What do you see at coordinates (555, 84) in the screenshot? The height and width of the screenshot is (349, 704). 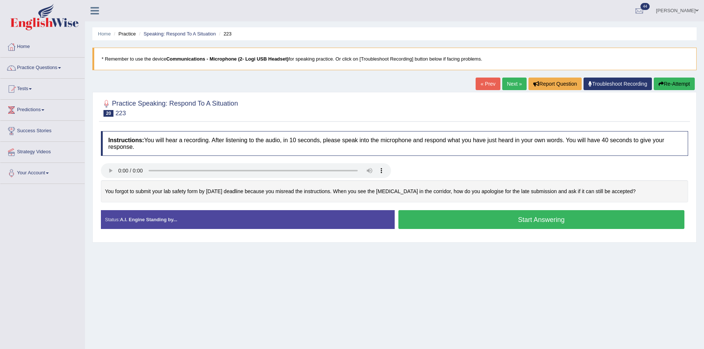 I see `button: Report Question` at bounding box center [555, 84].